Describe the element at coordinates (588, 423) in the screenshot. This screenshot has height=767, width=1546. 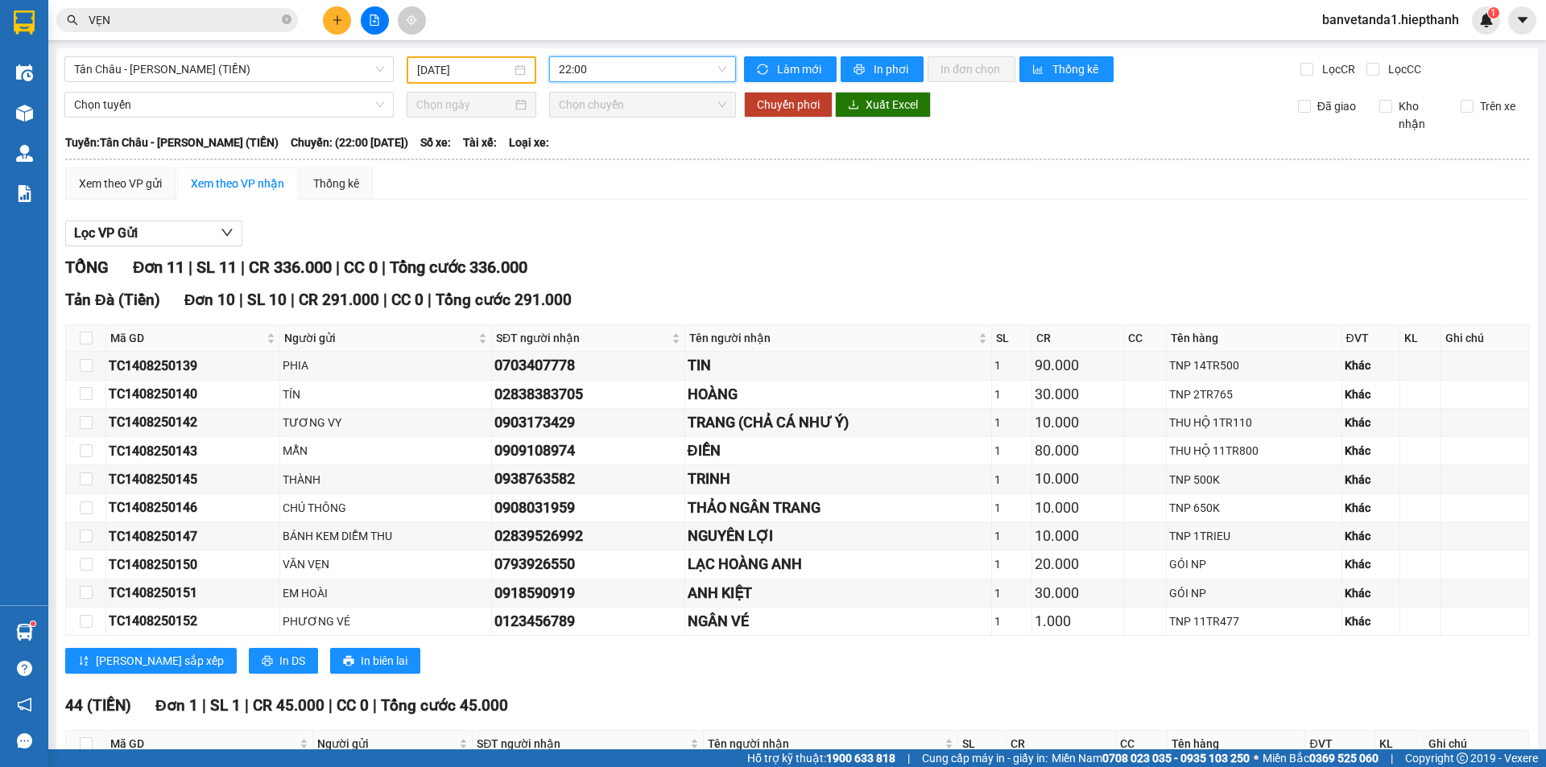
I see `div: 0903173429` at that location.